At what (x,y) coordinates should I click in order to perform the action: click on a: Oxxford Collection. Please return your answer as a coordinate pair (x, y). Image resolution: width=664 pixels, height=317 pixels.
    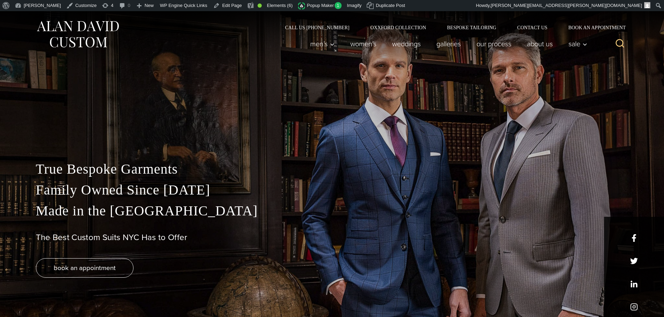
    Looking at the image, I should click on (398, 28).